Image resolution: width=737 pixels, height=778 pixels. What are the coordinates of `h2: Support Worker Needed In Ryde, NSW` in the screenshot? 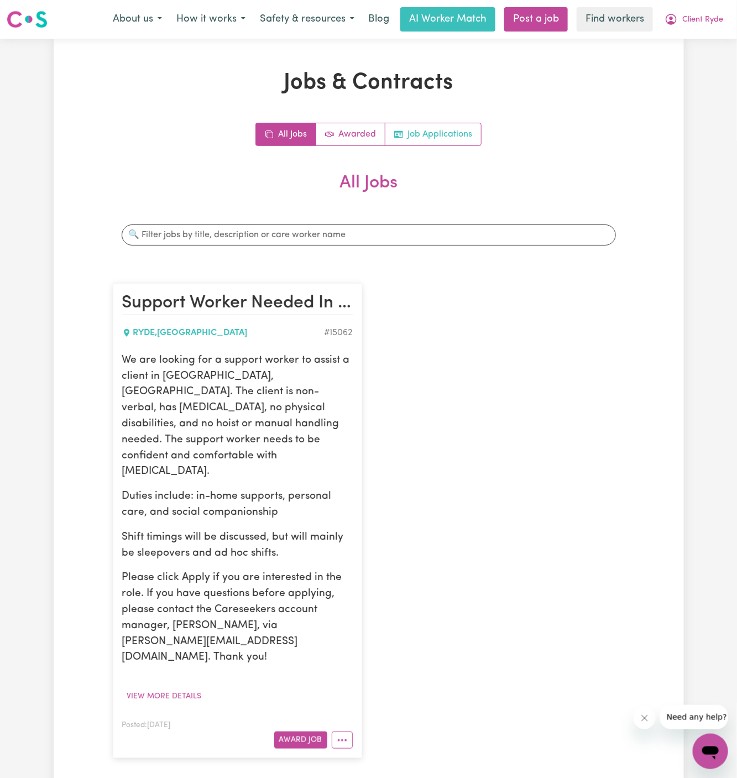 It's located at (237, 304).